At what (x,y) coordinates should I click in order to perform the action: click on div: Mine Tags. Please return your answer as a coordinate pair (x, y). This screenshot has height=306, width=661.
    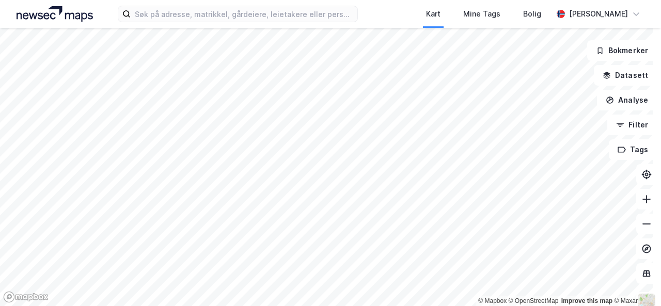
    Looking at the image, I should click on (482, 14).